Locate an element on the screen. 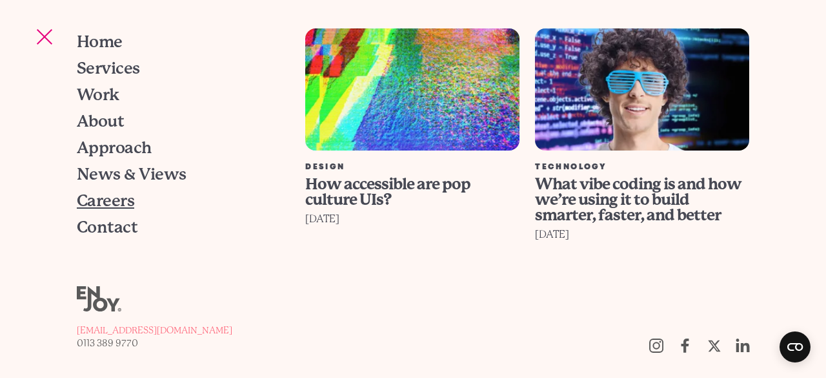 The height and width of the screenshot is (378, 826). div: Technology is located at coordinates (642, 167).